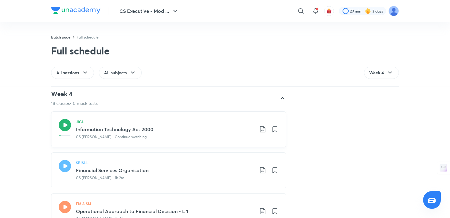  Describe the element at coordinates (149, 11) in the screenshot. I see `button: CS Executive - Mod ...` at that location.